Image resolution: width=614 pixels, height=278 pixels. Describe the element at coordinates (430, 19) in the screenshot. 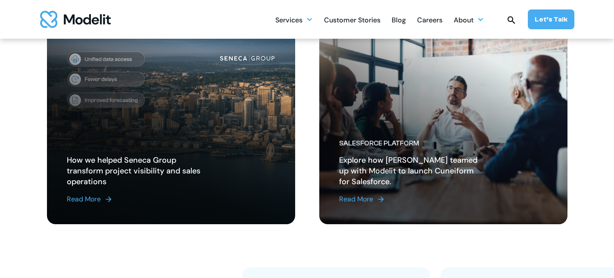

I see `a: Careers` at that location.